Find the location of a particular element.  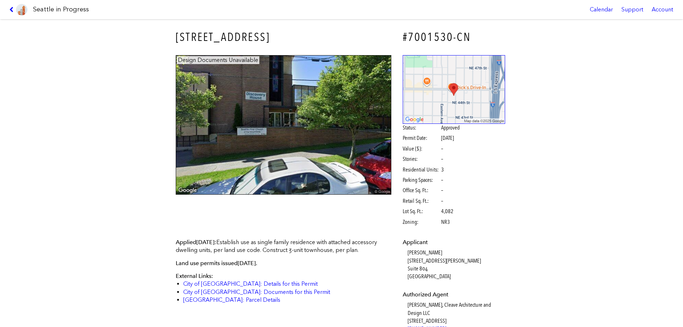

span: Lot Sq. Ft.: is located at coordinates (421, 211).